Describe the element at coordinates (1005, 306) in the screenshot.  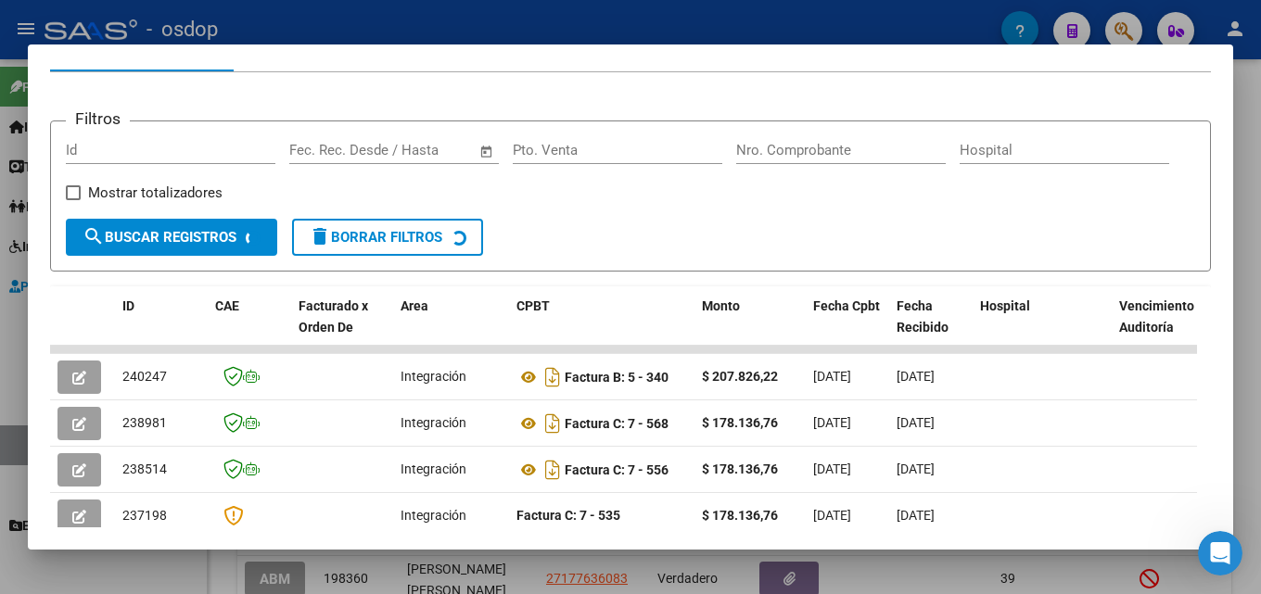
I see `span: Hospital` at that location.